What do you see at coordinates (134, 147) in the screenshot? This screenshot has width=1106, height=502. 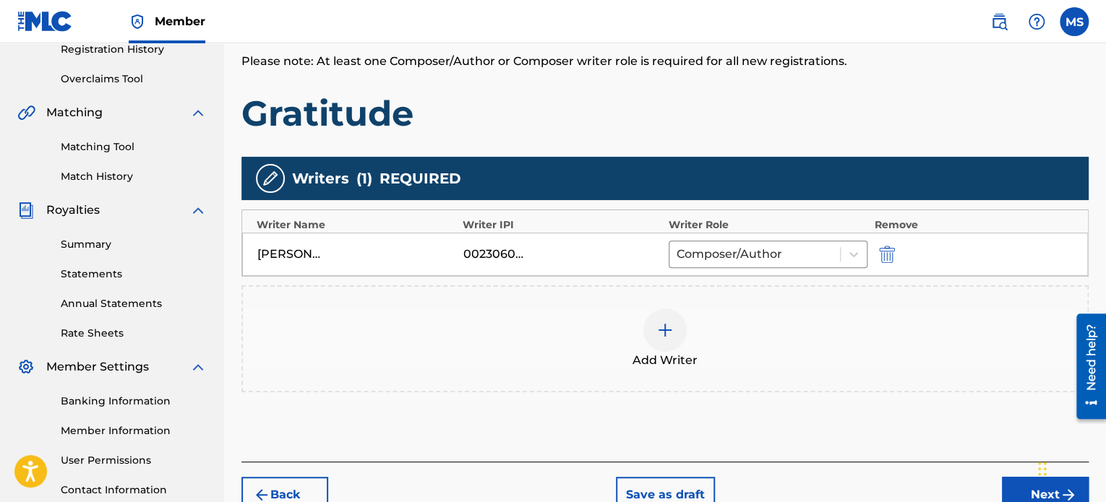 I see `a: Matching Tool` at bounding box center [134, 147].